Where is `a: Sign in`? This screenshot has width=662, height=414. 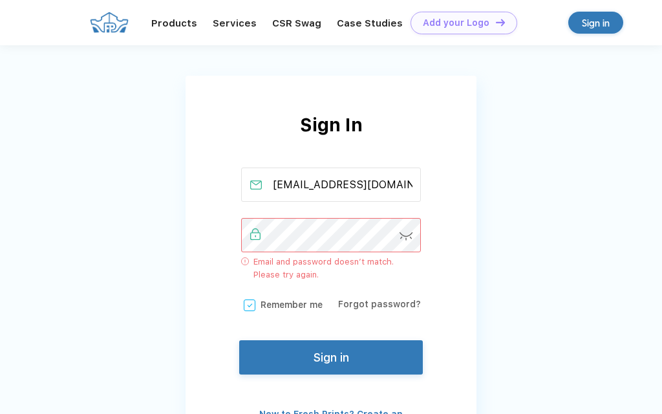
a: Sign in is located at coordinates (595, 23).